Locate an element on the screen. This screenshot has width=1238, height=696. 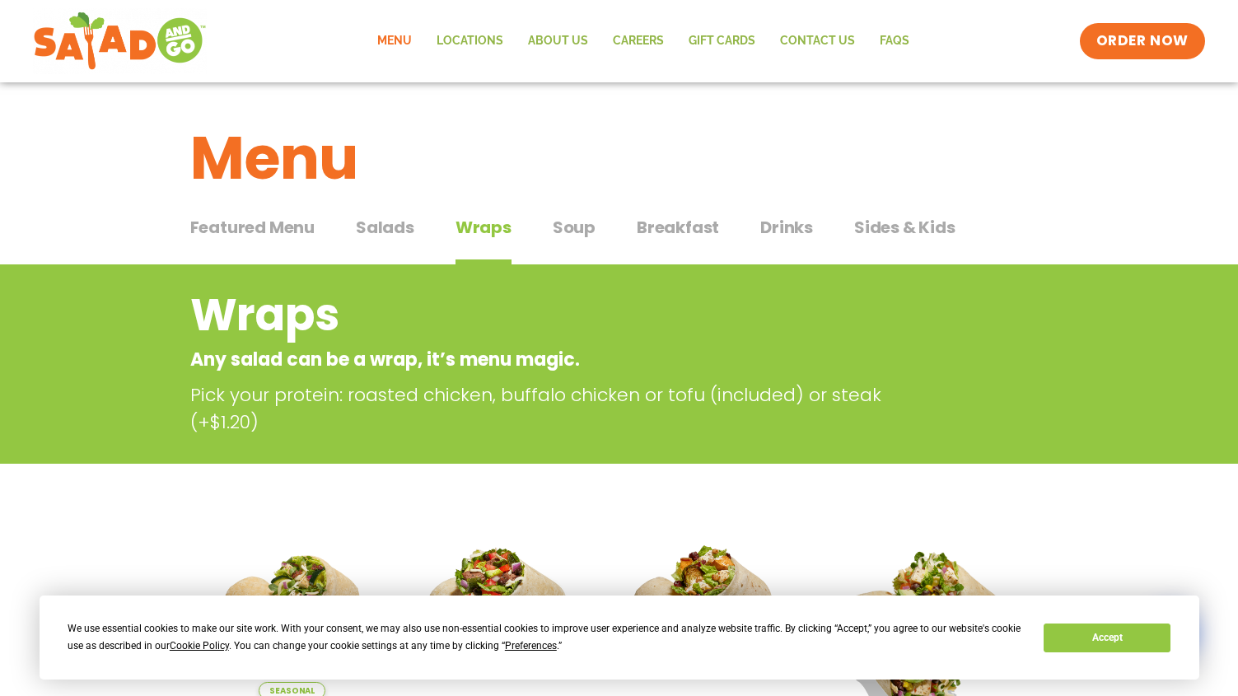
a: ORDER NOW is located at coordinates (1143, 41).